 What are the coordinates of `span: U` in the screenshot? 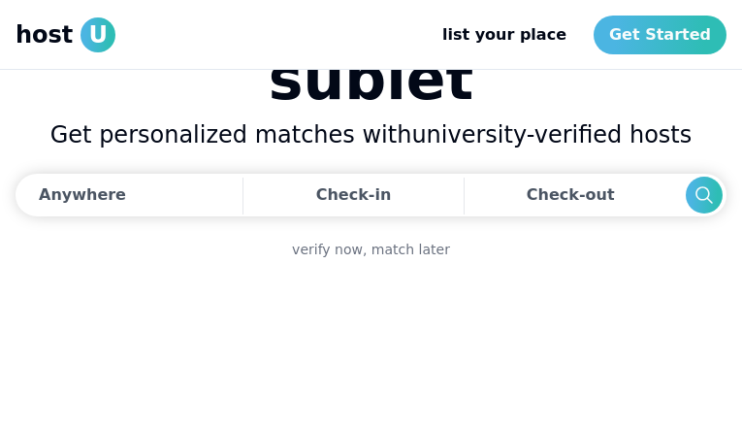 It's located at (98, 35).